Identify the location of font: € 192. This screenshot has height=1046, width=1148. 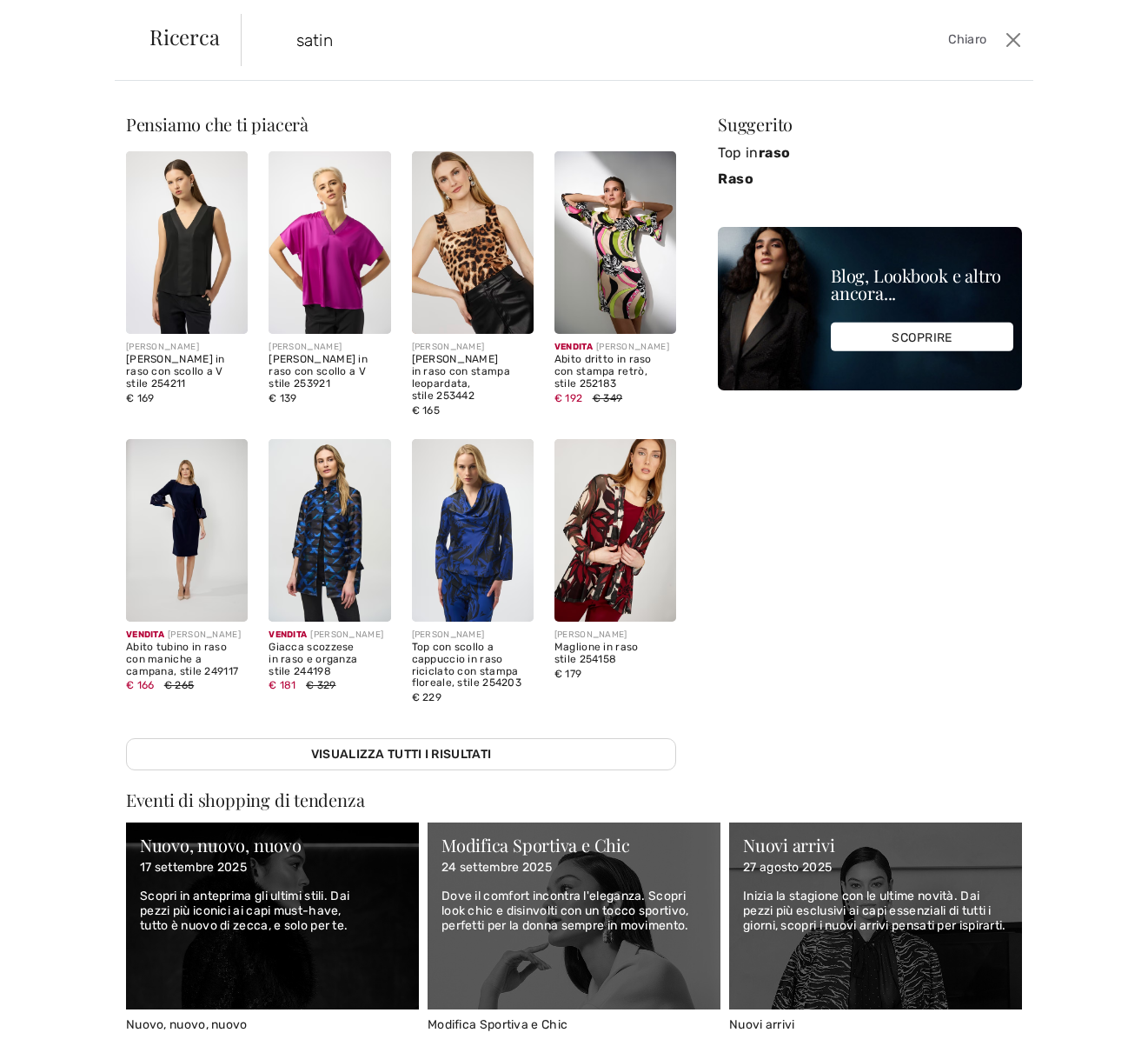
(569, 398).